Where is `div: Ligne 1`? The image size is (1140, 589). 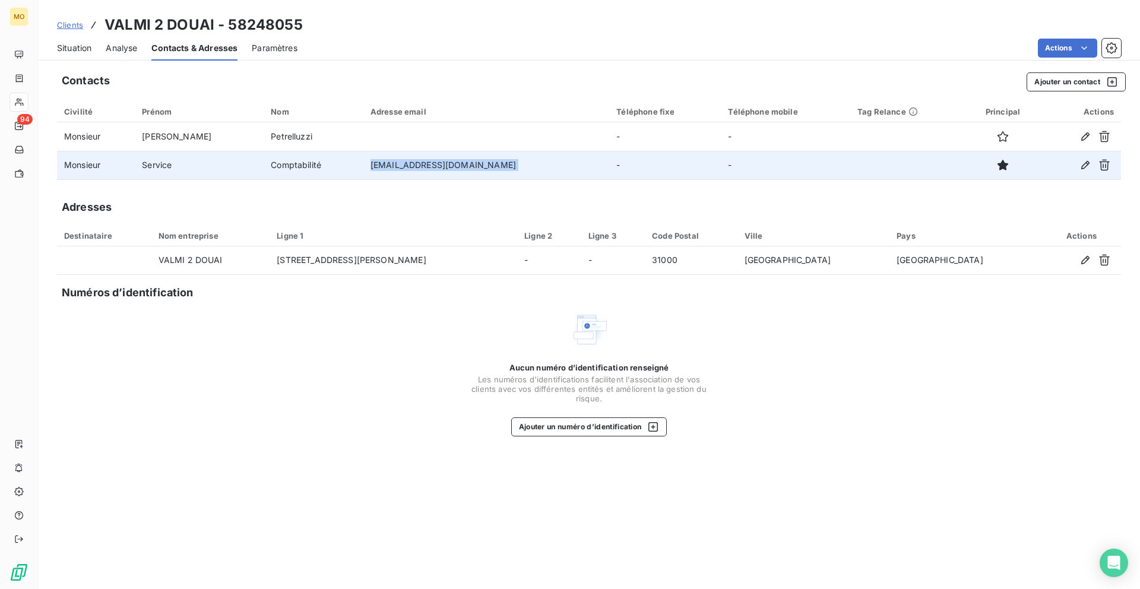 div: Ligne 1 is located at coordinates (393, 236).